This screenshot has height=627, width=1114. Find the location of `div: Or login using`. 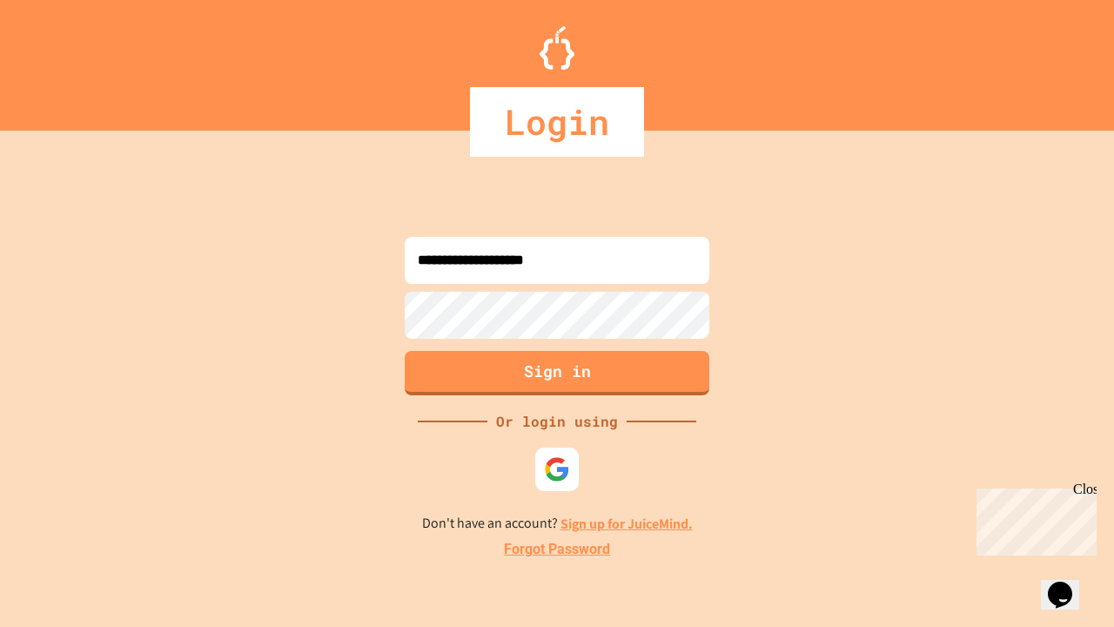

div: Or login using is located at coordinates (557, 421).